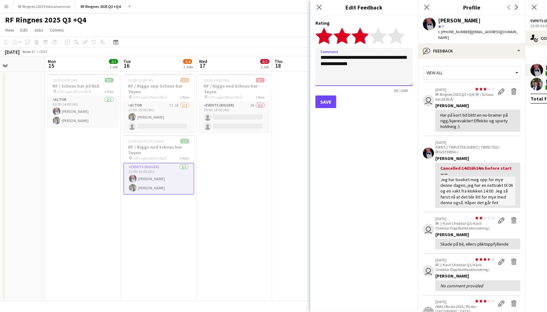  What do you see at coordinates (364, 23) in the screenshot?
I see `h3: Rating` at bounding box center [364, 23].